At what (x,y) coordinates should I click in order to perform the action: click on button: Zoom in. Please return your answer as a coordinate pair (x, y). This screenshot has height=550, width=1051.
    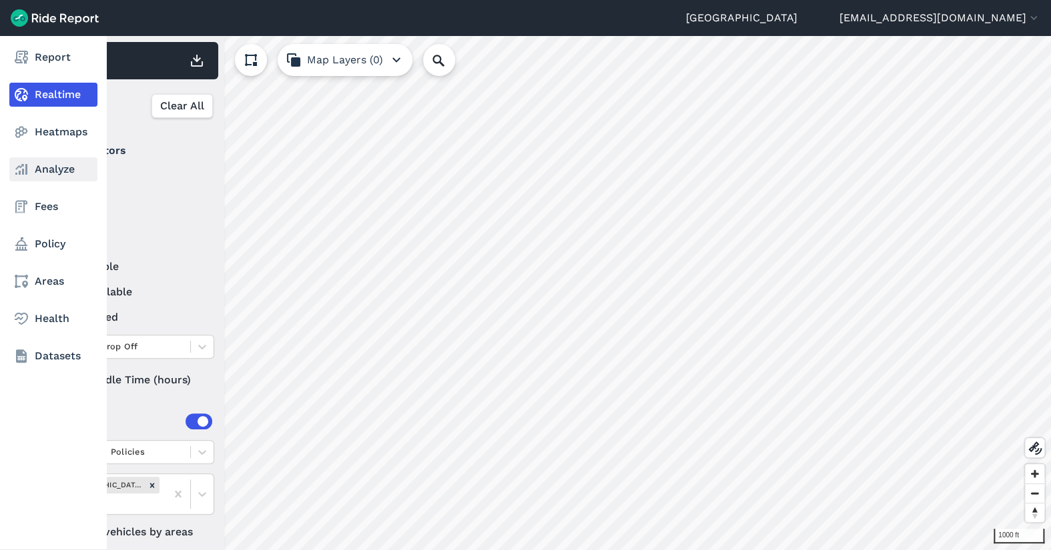
    Looking at the image, I should click on (1034, 474).